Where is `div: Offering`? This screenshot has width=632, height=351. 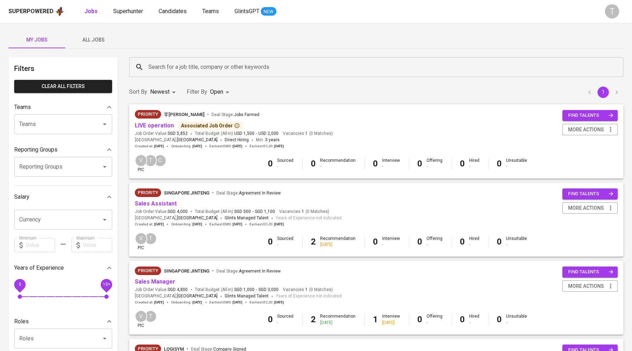 div: Offering is located at coordinates (435, 164).